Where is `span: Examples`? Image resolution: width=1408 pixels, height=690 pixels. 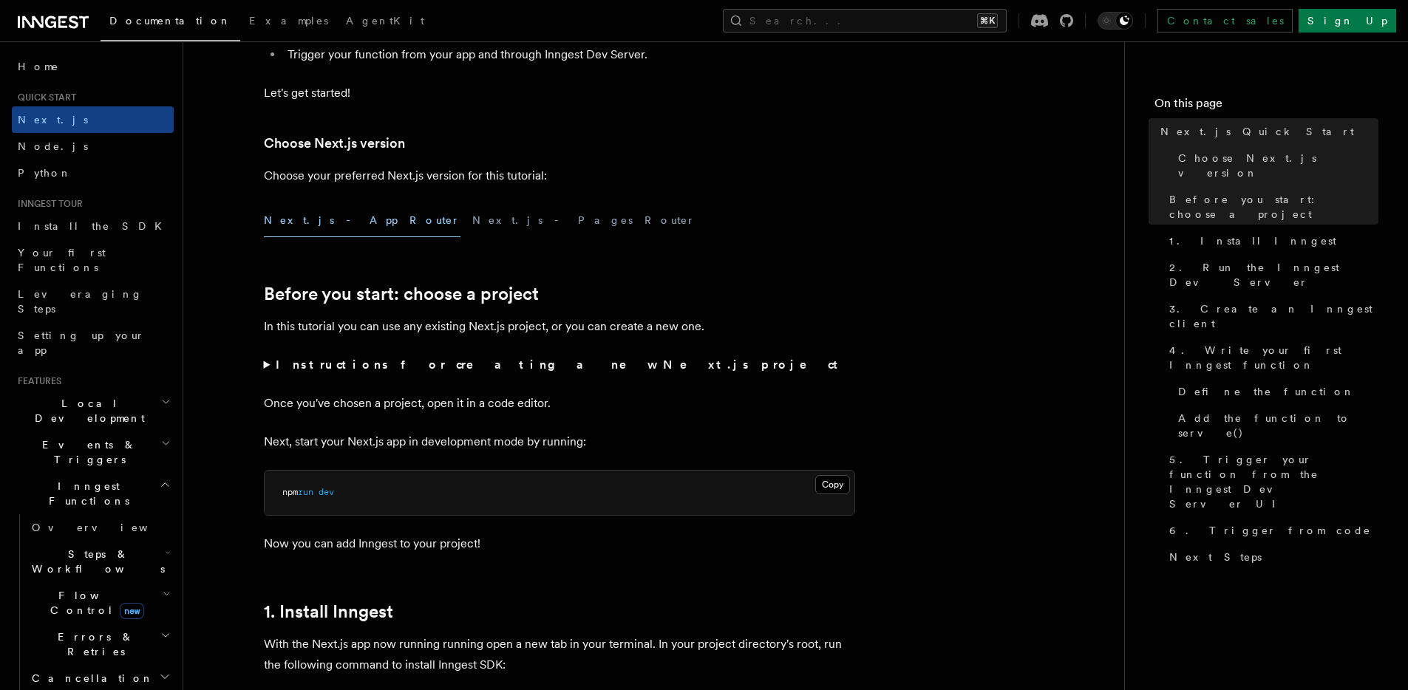
span: Examples is located at coordinates (288, 21).